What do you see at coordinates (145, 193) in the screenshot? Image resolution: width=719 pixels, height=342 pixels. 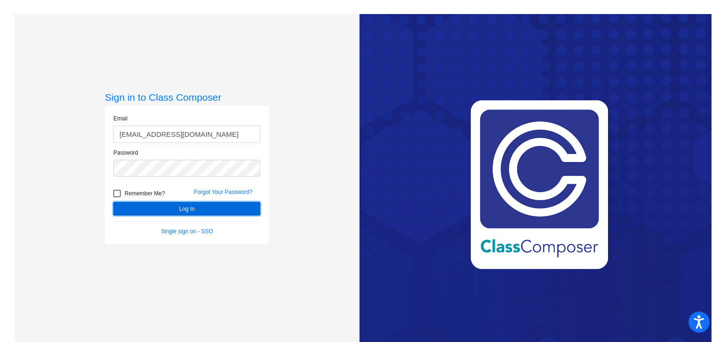 I see `span: Remember Me?` at bounding box center [145, 193].